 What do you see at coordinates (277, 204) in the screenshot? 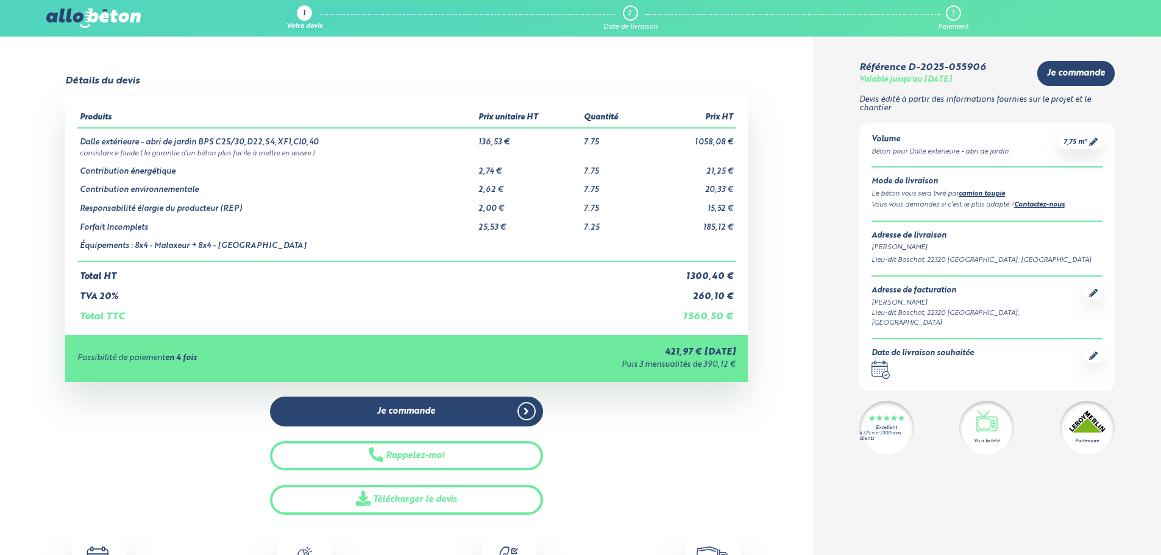
I see `td: Responsabilité élargie du producteur (REP)` at bounding box center [277, 204].